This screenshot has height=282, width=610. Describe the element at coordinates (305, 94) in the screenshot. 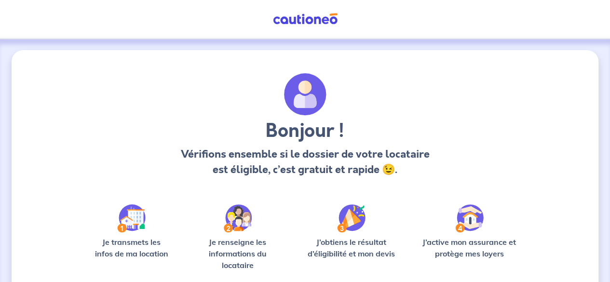

I see `img: archivate` at that location.